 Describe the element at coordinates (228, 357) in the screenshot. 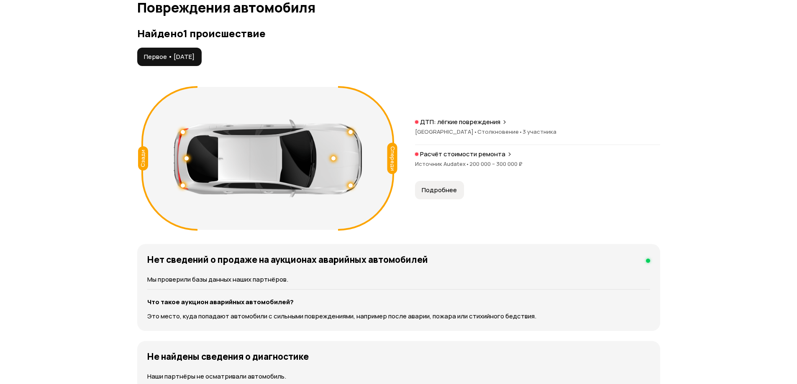

I see `h4: Не найдены сведения о диагностике` at that location.